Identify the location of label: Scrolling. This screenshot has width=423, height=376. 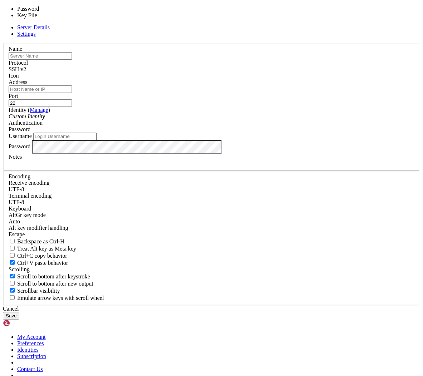
(19, 269).